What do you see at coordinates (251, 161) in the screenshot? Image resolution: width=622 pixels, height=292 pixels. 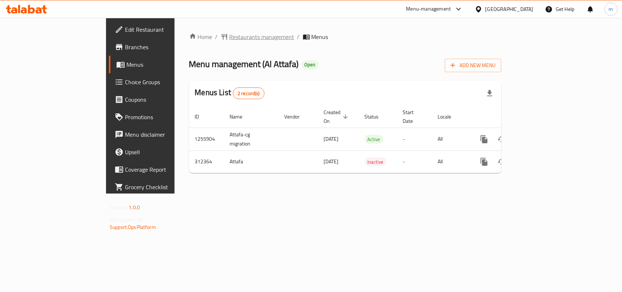 I see `td: Attafa` at bounding box center [251, 161].